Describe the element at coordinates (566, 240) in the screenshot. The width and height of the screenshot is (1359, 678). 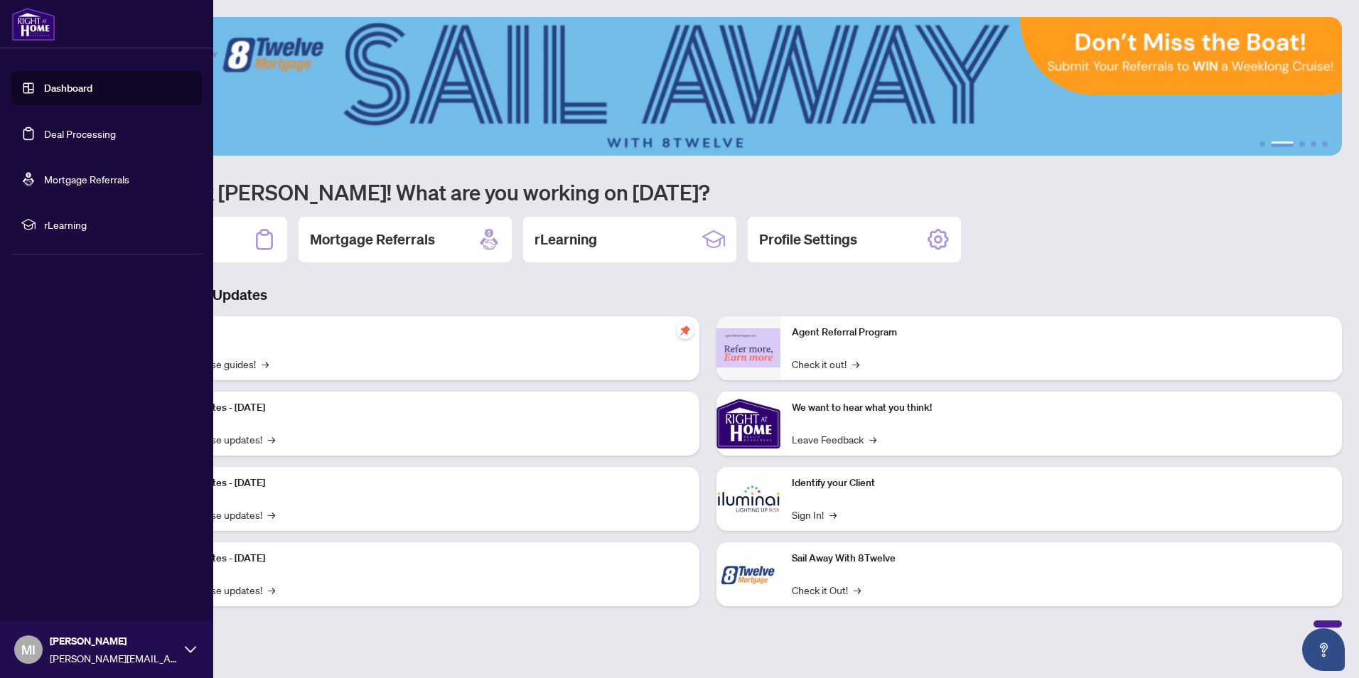
I see `h2: rLearning` at that location.